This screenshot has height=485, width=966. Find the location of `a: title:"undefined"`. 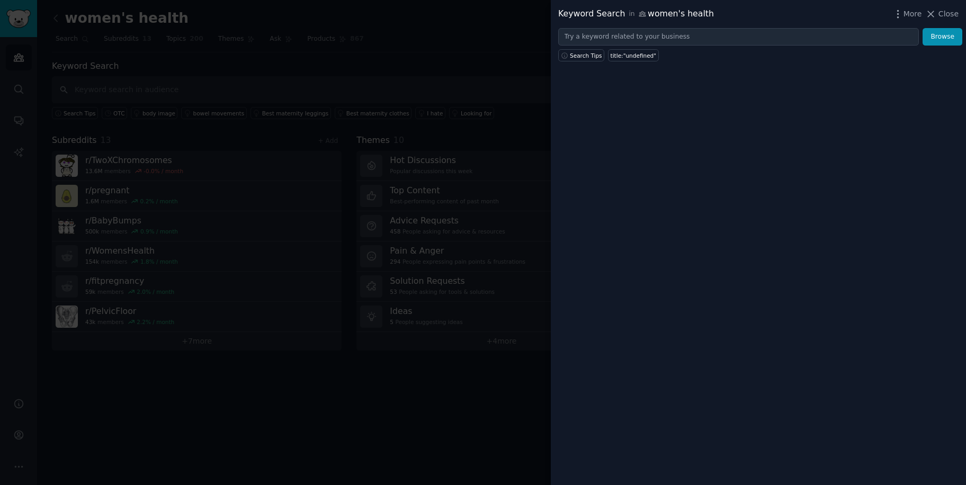

a: title:"undefined" is located at coordinates (633, 55).